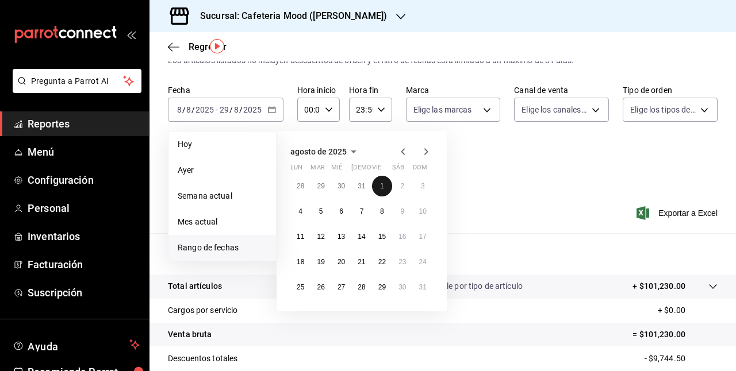 This screenshot has width=736, height=371. What do you see at coordinates (554, 110) in the screenshot?
I see `span: Elige los canales de venta` at bounding box center [554, 110].